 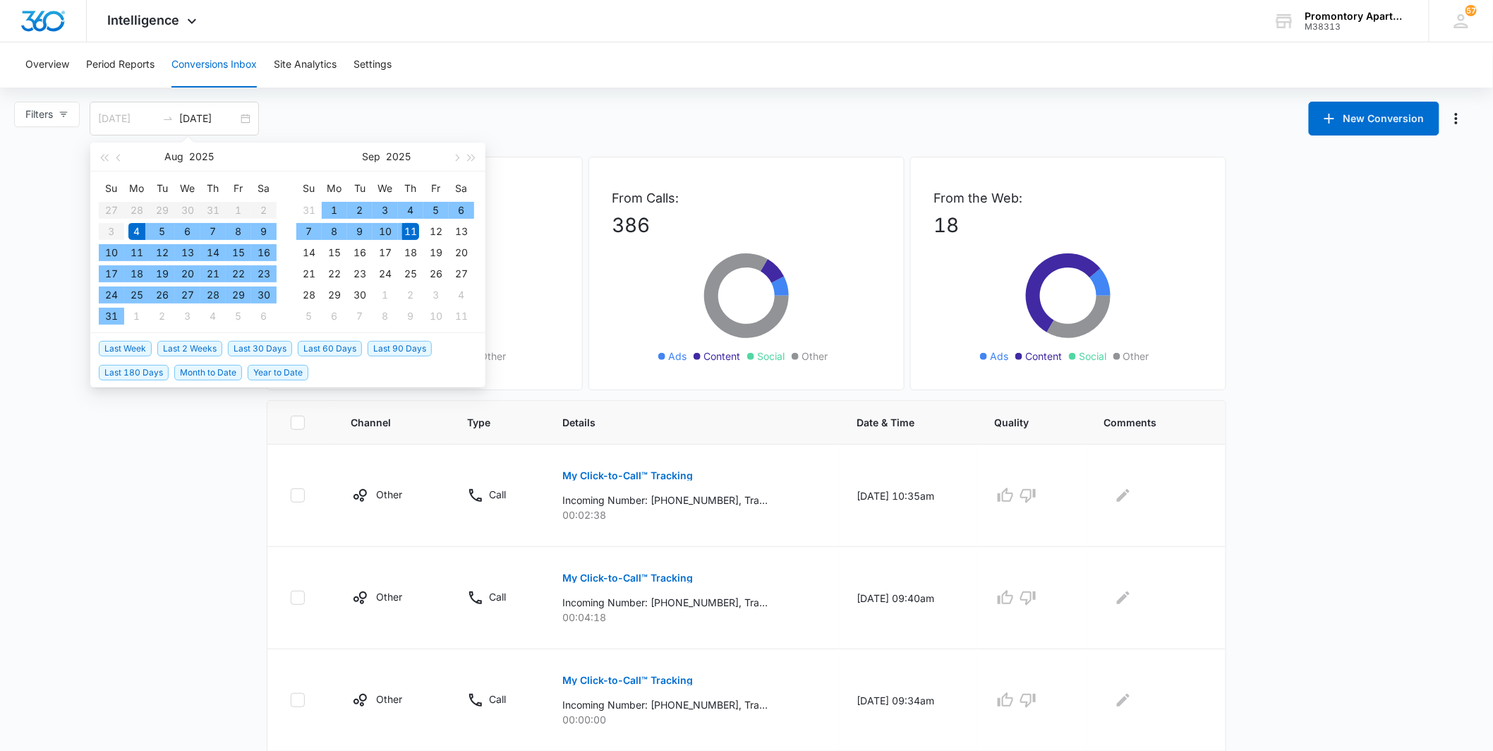 I want to click on td: 2025-09-27, so click(x=461, y=274).